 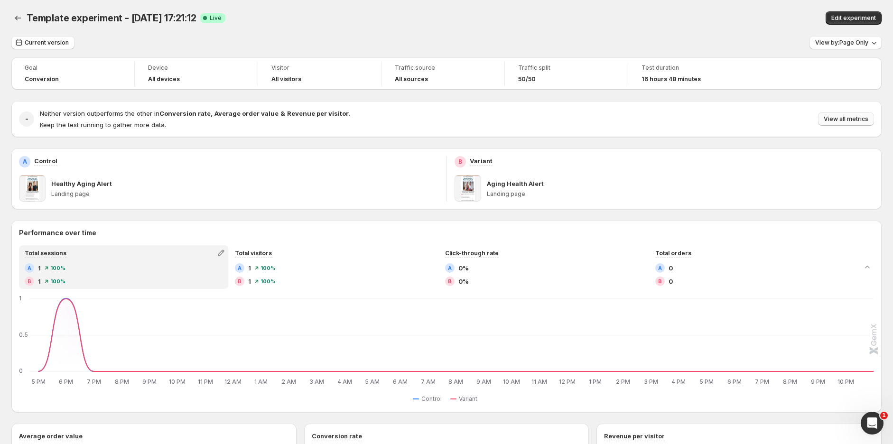 I want to click on span: Keep the test running to gather more data., so click(x=103, y=125).